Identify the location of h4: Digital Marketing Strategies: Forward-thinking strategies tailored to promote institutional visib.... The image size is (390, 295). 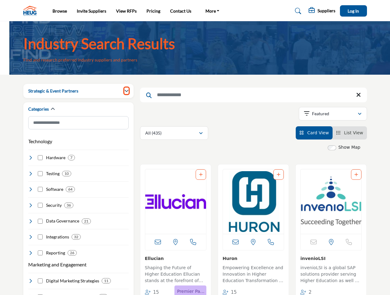
(73, 281).